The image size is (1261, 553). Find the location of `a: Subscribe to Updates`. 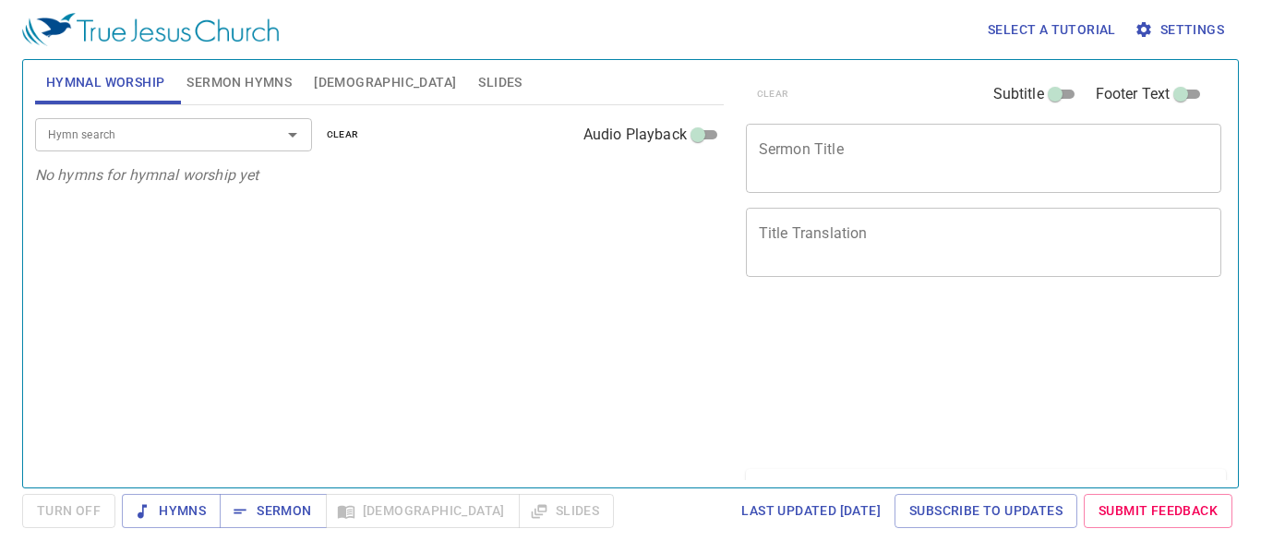

a: Subscribe to Updates is located at coordinates (986, 511).